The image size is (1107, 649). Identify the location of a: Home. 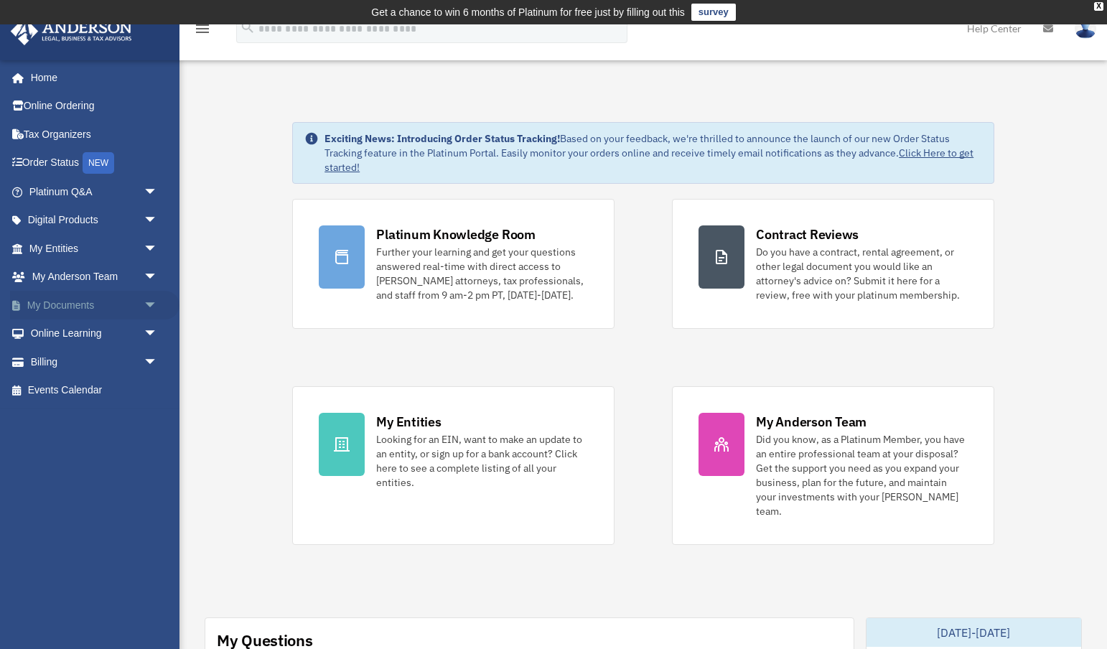
(91, 78).